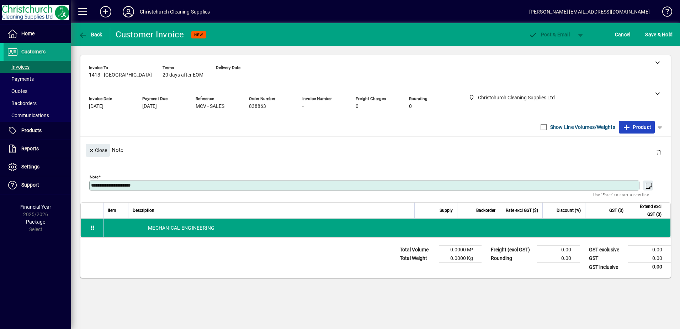  What do you see at coordinates (549, 35) in the screenshot?
I see `span: ost & Email` at bounding box center [549, 35].